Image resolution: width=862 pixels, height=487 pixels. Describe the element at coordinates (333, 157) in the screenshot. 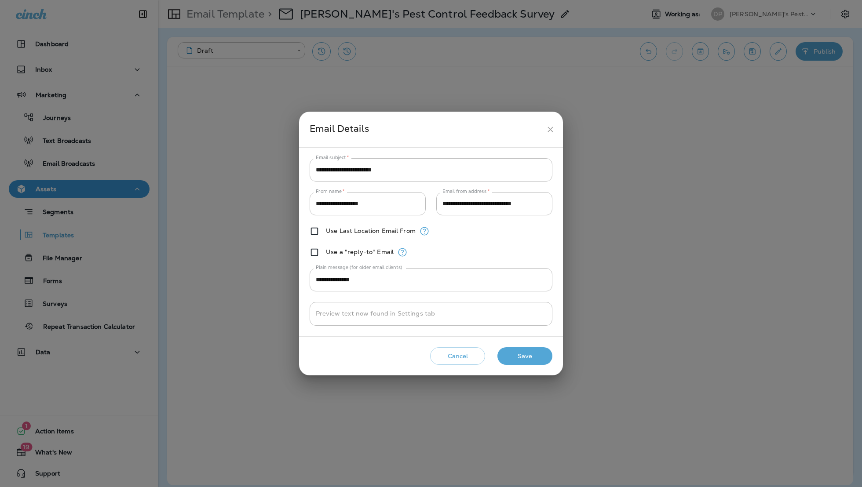

I see `label: Email subject` at that location.